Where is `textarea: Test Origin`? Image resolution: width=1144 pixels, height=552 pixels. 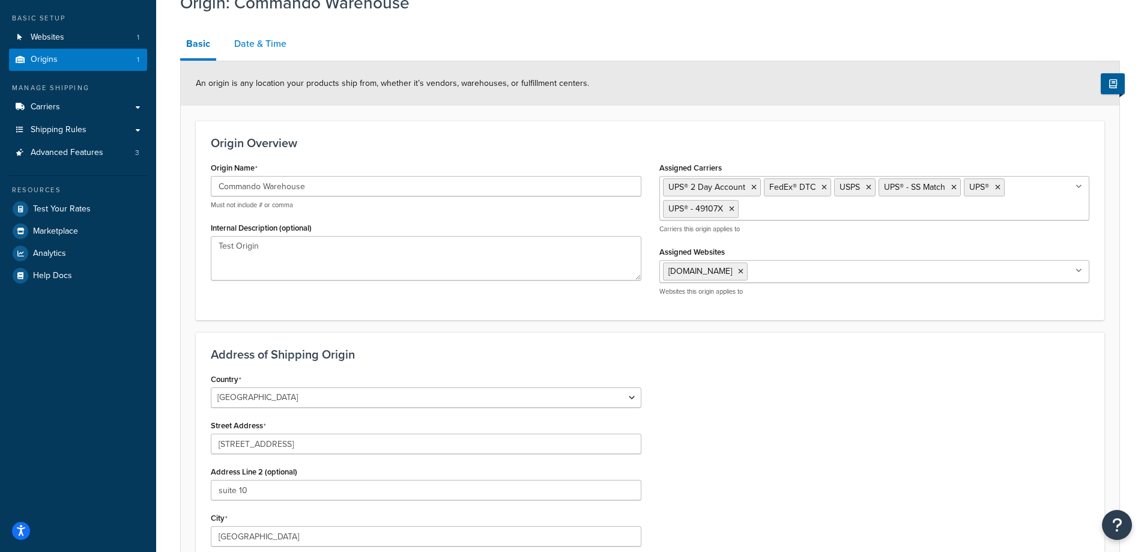
textarea: Test Origin is located at coordinates (426, 258).